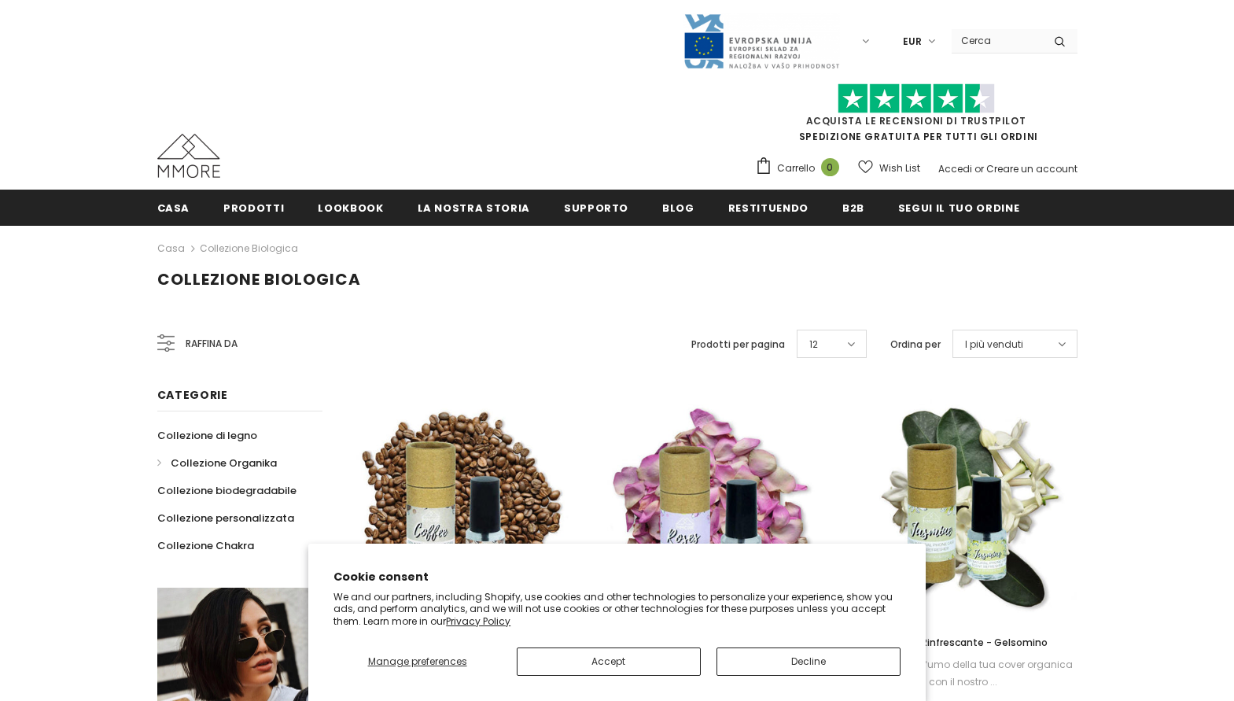 Image resolution: width=1234 pixels, height=701 pixels. What do you see at coordinates (678, 208) in the screenshot?
I see `span: Blog` at bounding box center [678, 208].